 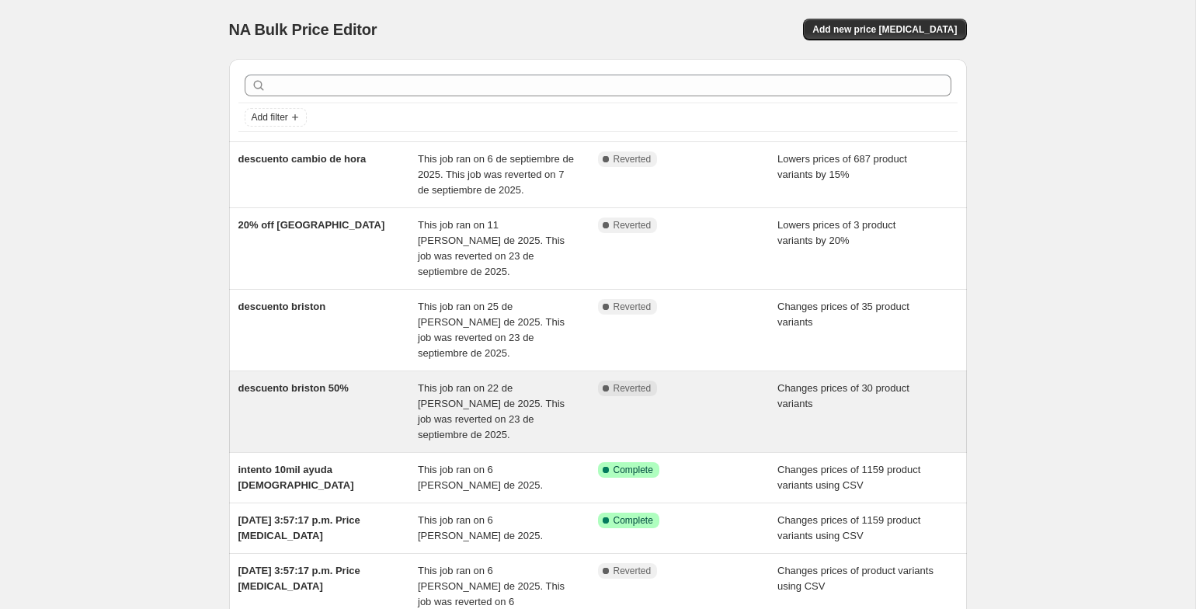 What do you see at coordinates (844, 395) in the screenshot?
I see `span: Changes prices of 30 product variants` at bounding box center [844, 395].